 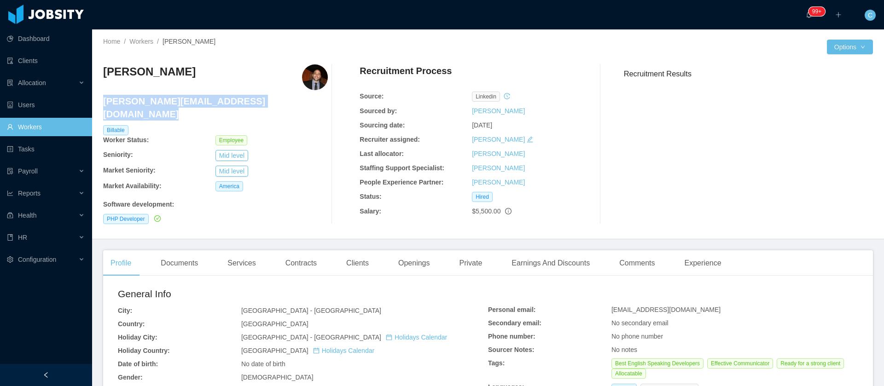 What do you see at coordinates (809, 15) in the screenshot?
I see `i: icon: bell` at bounding box center [809, 15].